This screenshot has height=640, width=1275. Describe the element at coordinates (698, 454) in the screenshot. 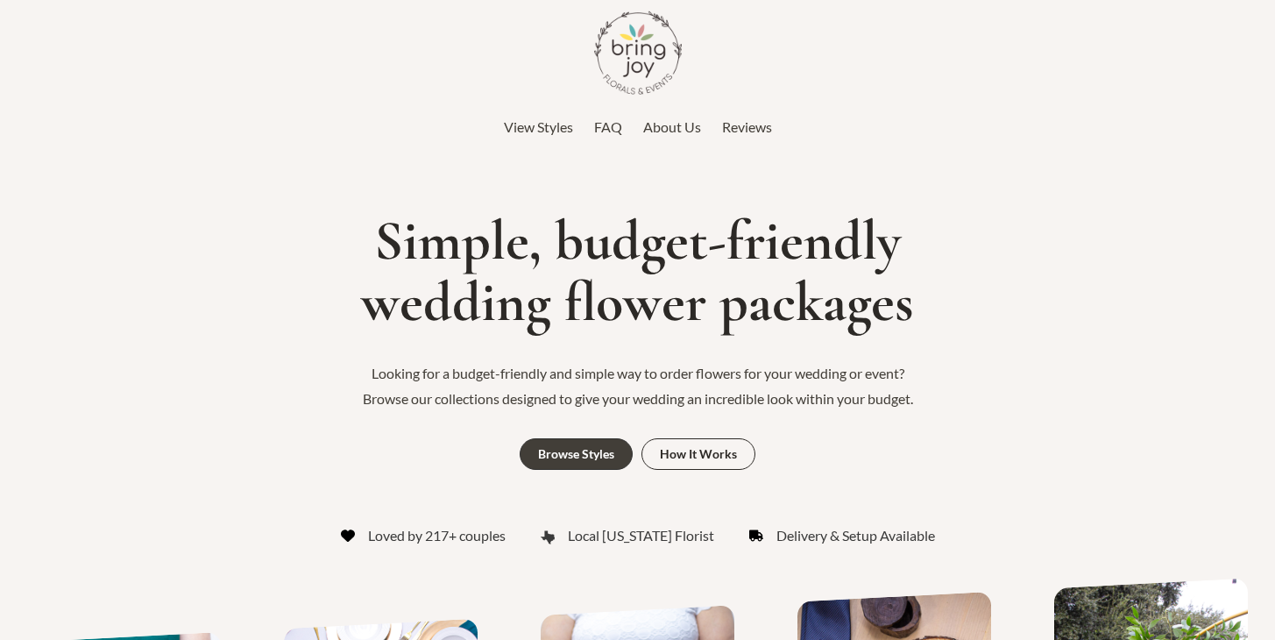

I see `div: How It Works` at that location.